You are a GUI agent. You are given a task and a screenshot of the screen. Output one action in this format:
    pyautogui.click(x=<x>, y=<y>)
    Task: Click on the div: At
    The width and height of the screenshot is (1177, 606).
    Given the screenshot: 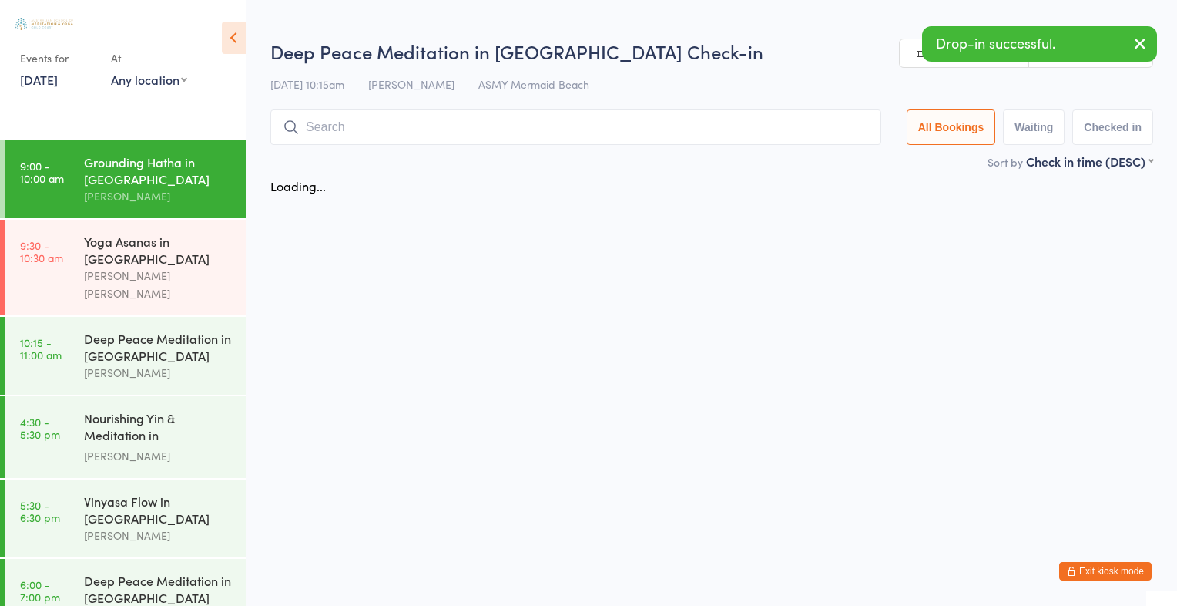 What is the action you would take?
    pyautogui.click(x=149, y=58)
    